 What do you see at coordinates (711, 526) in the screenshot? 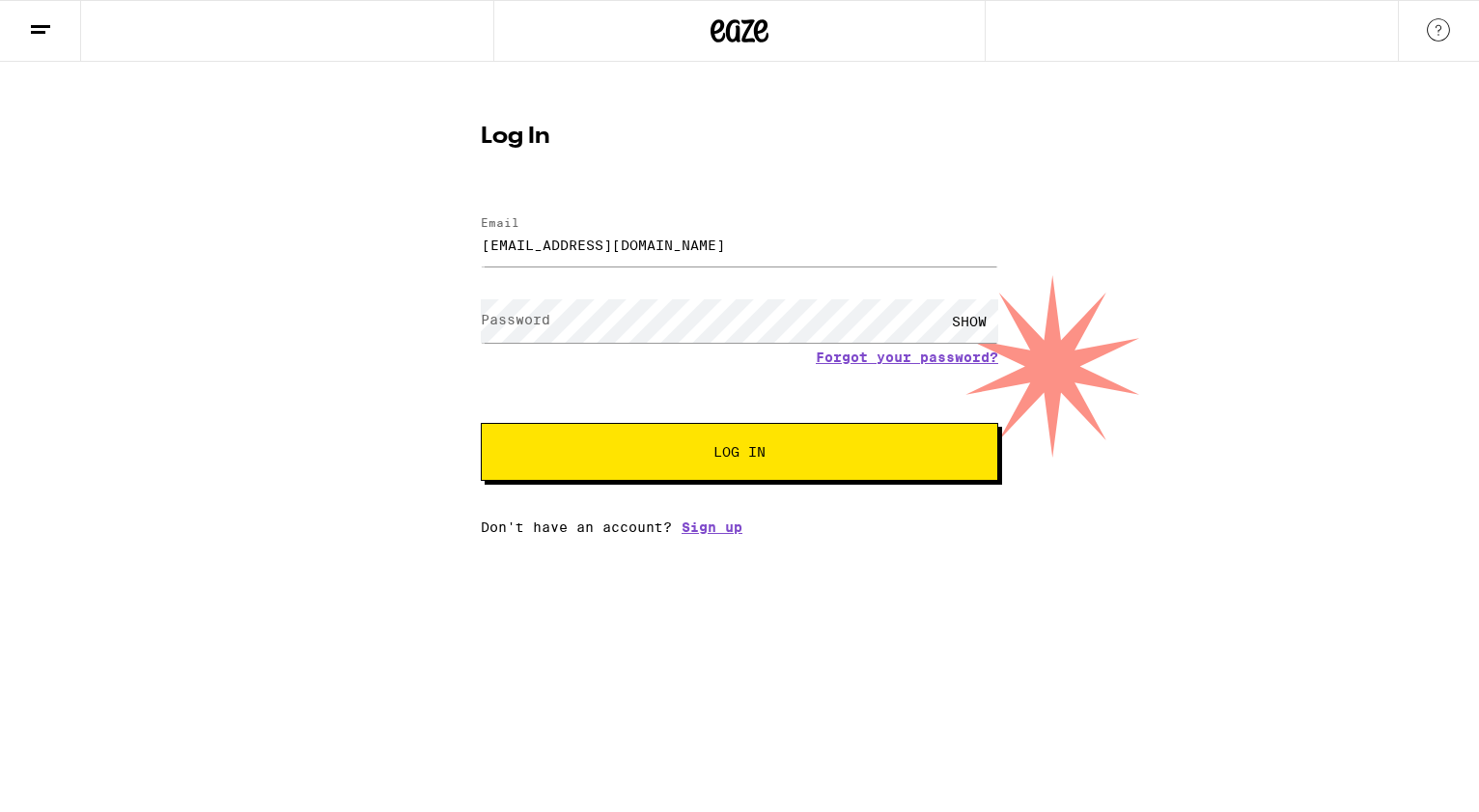
I see `a: Sign up` at bounding box center [711, 526].